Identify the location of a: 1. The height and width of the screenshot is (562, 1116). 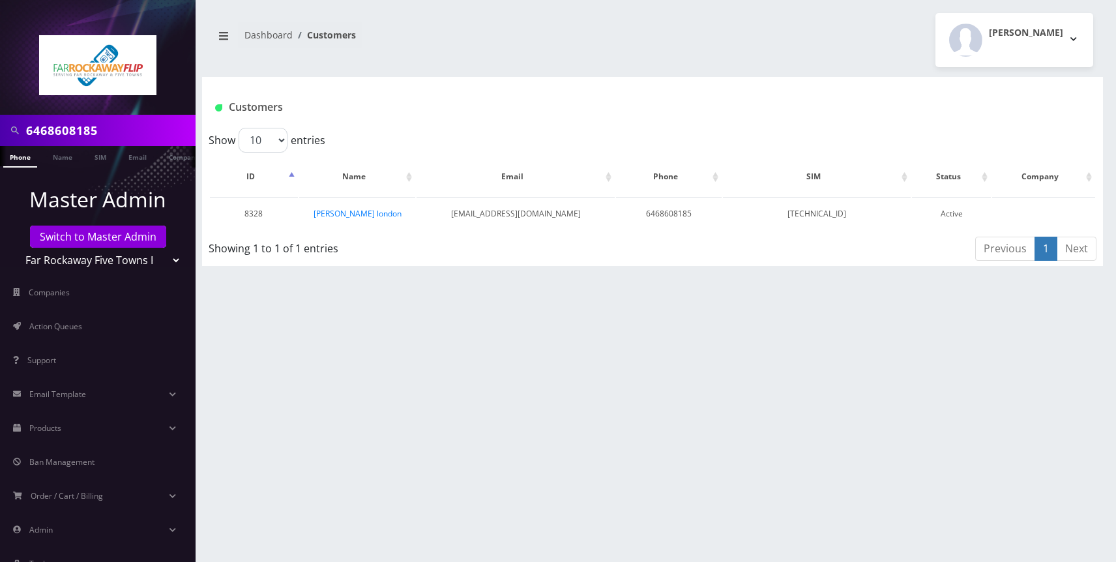
(1046, 248).